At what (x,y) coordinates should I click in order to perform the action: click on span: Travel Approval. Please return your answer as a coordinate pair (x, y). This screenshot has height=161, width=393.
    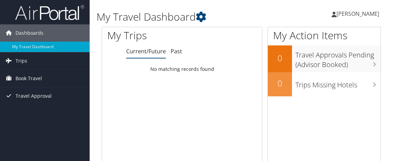
    Looking at the image, I should click on (33, 96).